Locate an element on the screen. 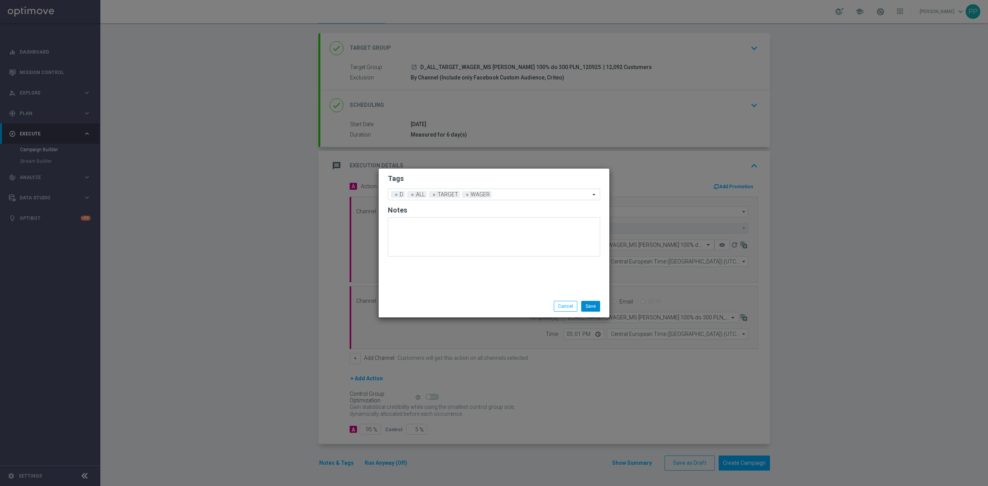  button: Cancel is located at coordinates (565, 306).